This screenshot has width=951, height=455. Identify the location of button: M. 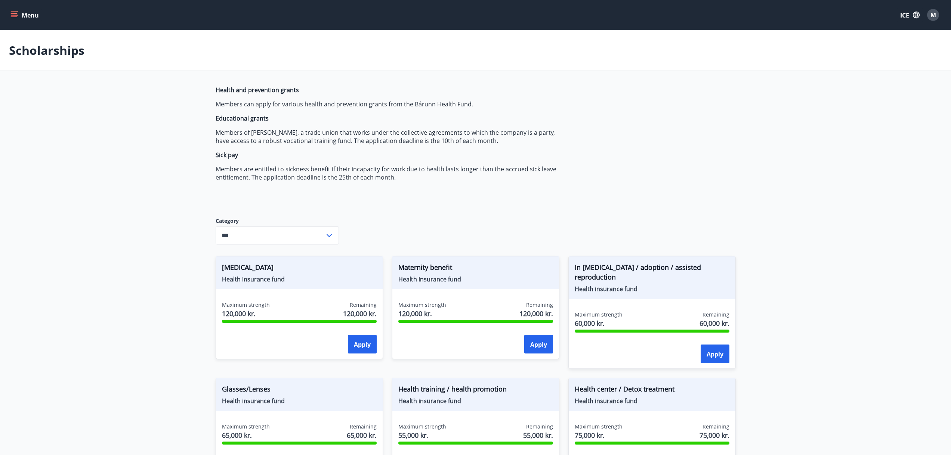
(933, 15).